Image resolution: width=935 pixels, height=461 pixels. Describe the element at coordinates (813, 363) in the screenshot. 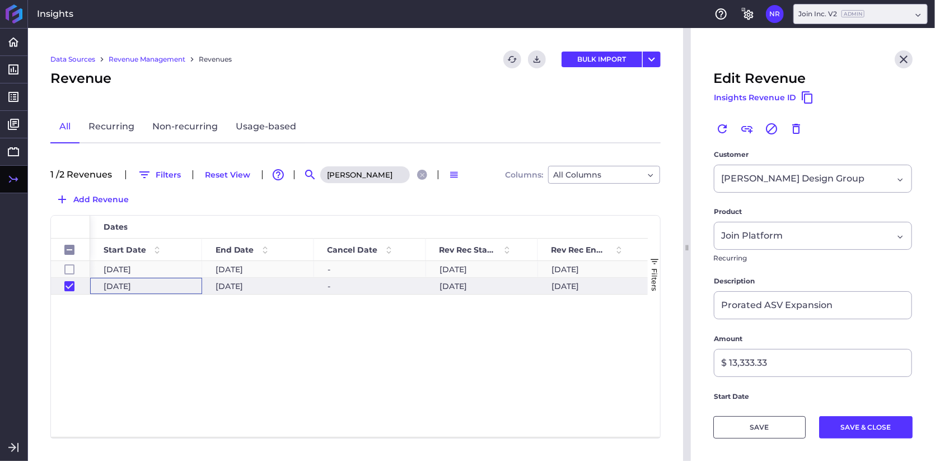

I see `input: Enter Amount` at that location.